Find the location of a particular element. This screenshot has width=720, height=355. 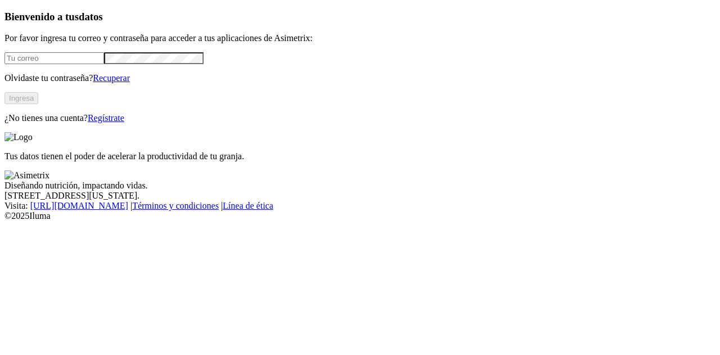

a: Regístrate is located at coordinates (106, 118).